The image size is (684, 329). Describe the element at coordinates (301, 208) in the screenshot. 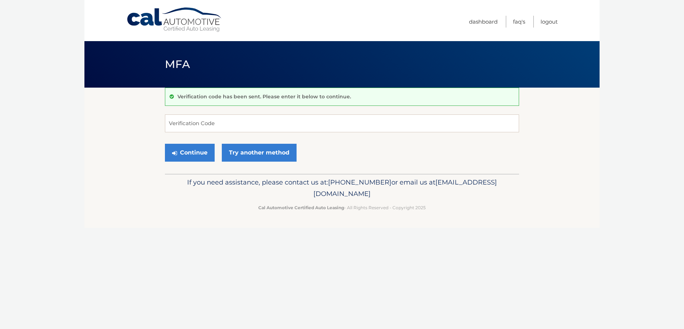

I see `strong: Cal Automotive Certified Auto Leasing` at that location.